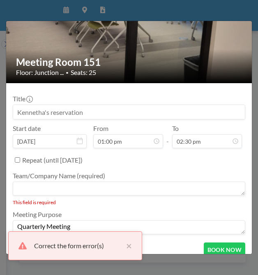 The image size is (258, 275). I want to click on label: From, so click(101, 128).